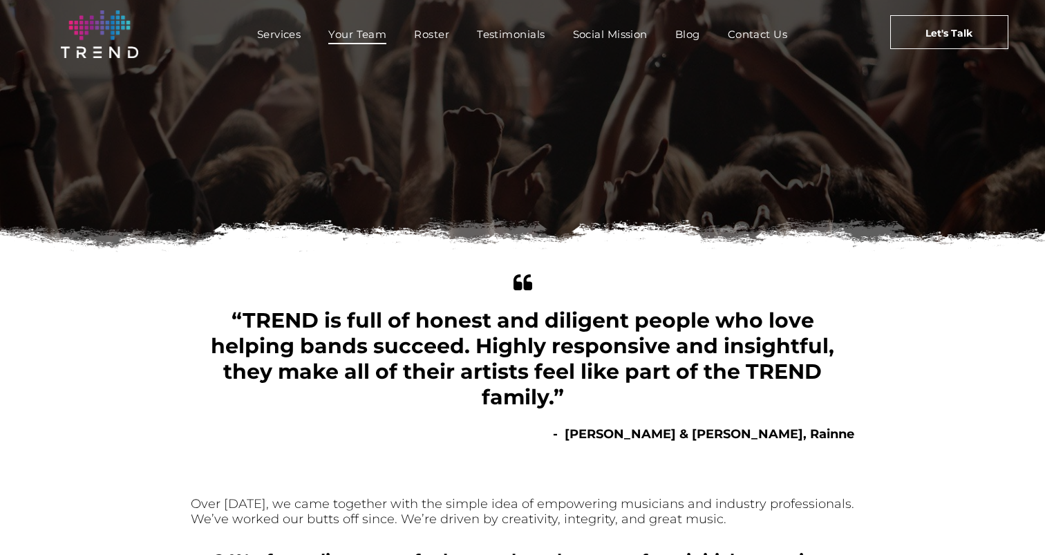 The image size is (1045, 555). Describe the element at coordinates (99, 34) in the screenshot. I see `img: logo` at that location.